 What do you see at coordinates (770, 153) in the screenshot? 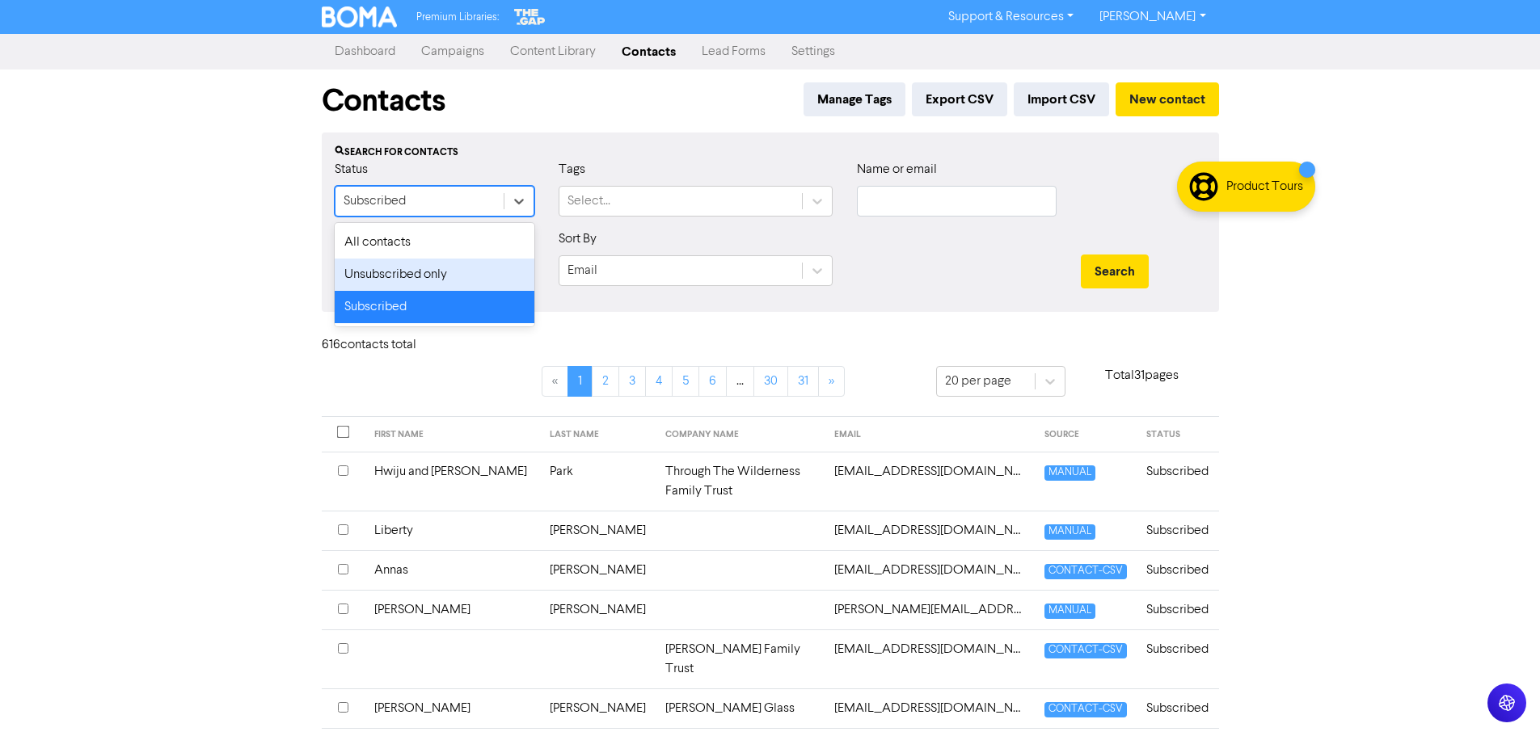
I see `div: Search for contacts` at bounding box center [770, 153].